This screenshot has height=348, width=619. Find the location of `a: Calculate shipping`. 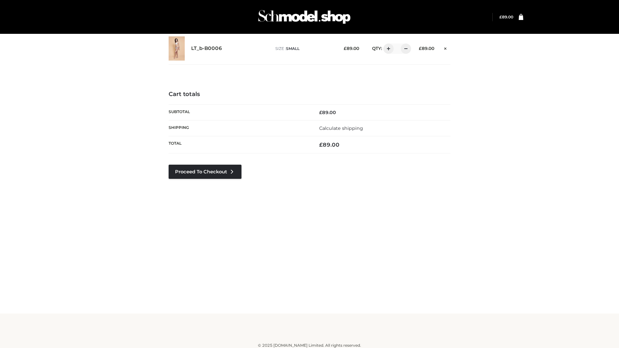

a: Calculate shipping is located at coordinates (341, 128).